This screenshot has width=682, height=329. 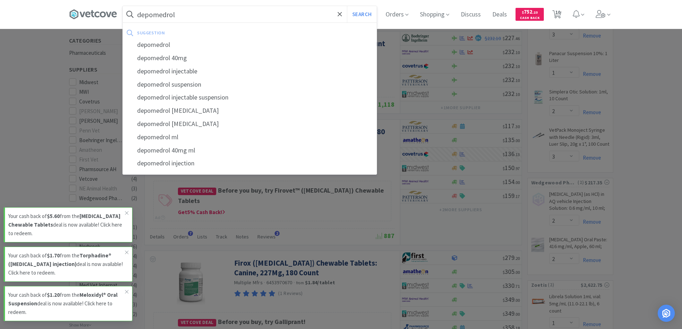 What do you see at coordinates (249, 71) in the screenshot?
I see `div: depomedrol injectable` at bounding box center [249, 71].